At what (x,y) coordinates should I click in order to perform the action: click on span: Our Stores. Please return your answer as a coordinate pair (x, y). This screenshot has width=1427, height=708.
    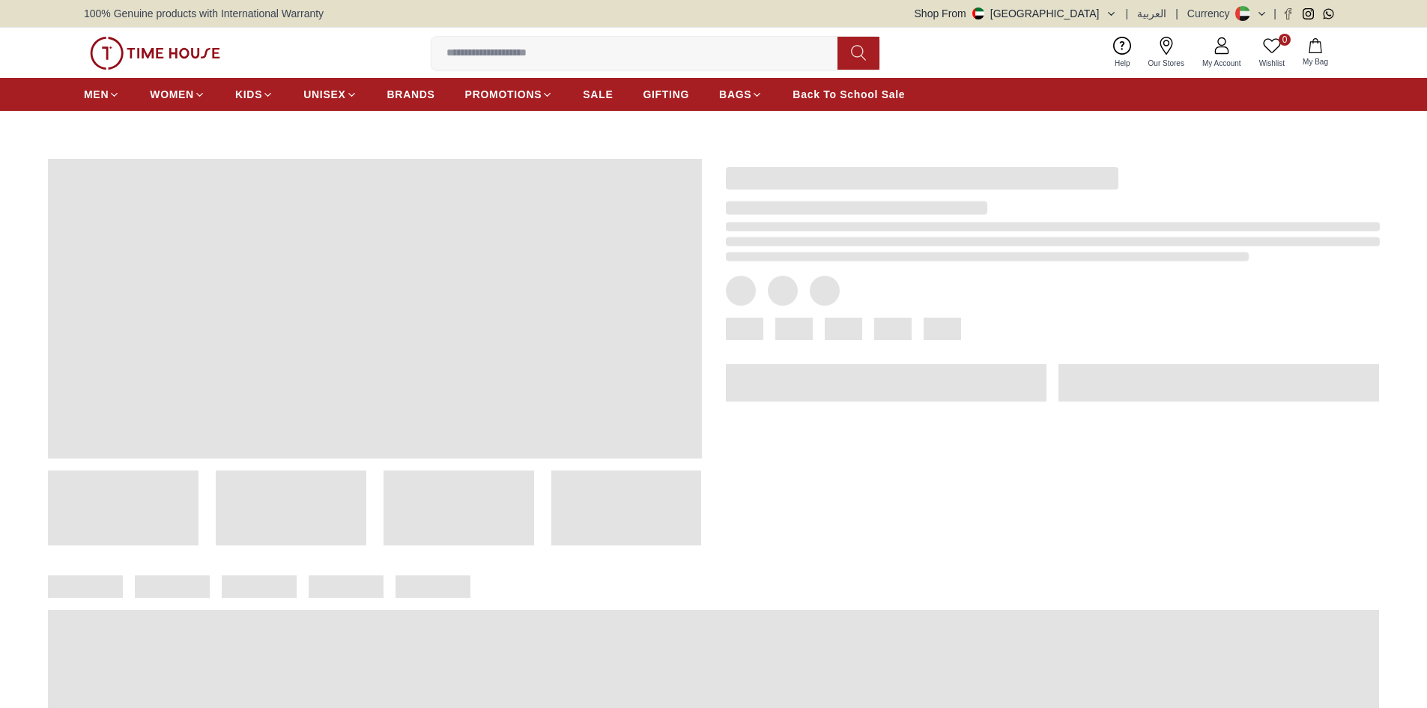
    Looking at the image, I should click on (1166, 63).